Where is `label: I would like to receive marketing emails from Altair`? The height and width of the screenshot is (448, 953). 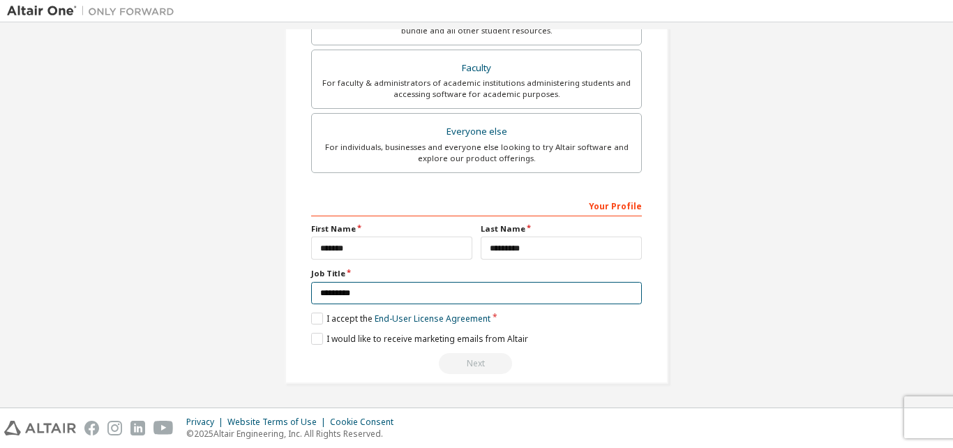
label: I would like to receive marketing emails from Altair is located at coordinates (419, 338).